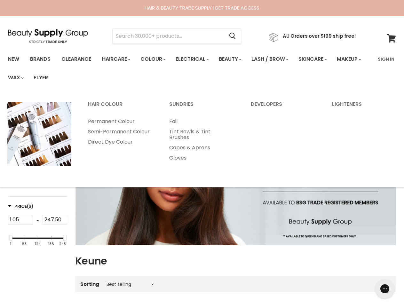 Image resolution: width=404 pixels, height=307 pixels. Describe the element at coordinates (201, 107) in the screenshot. I see `a: Sundries` at that location.